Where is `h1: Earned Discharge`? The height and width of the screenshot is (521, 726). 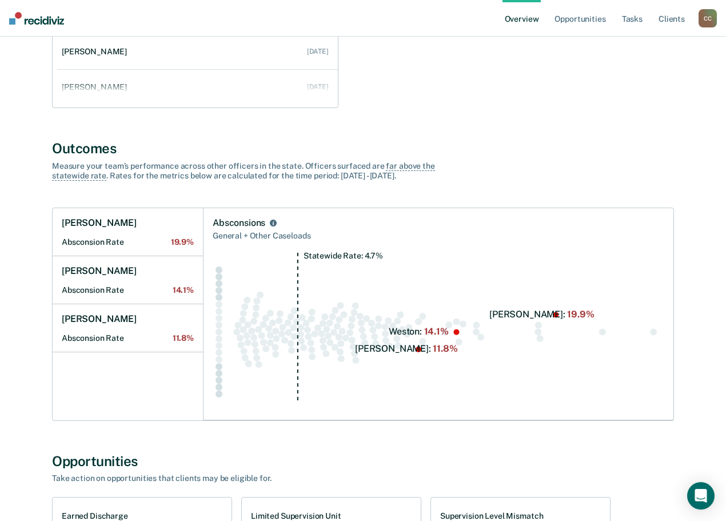 h1: Earned Discharge is located at coordinates (100, 516).